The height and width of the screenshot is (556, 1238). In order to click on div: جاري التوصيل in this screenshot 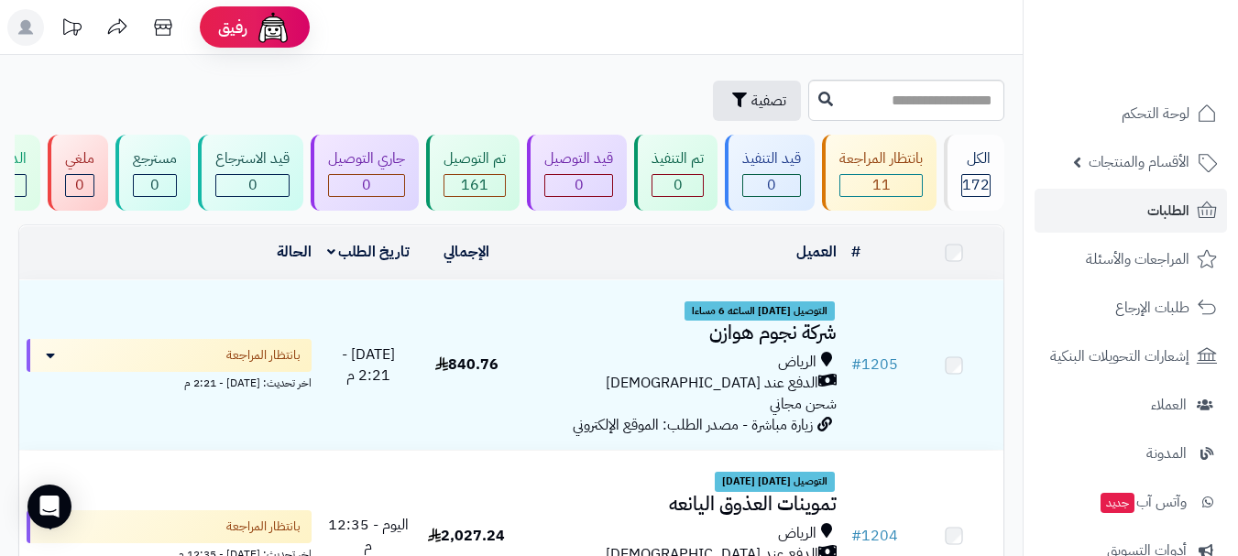, I will do `click(367, 159)`.